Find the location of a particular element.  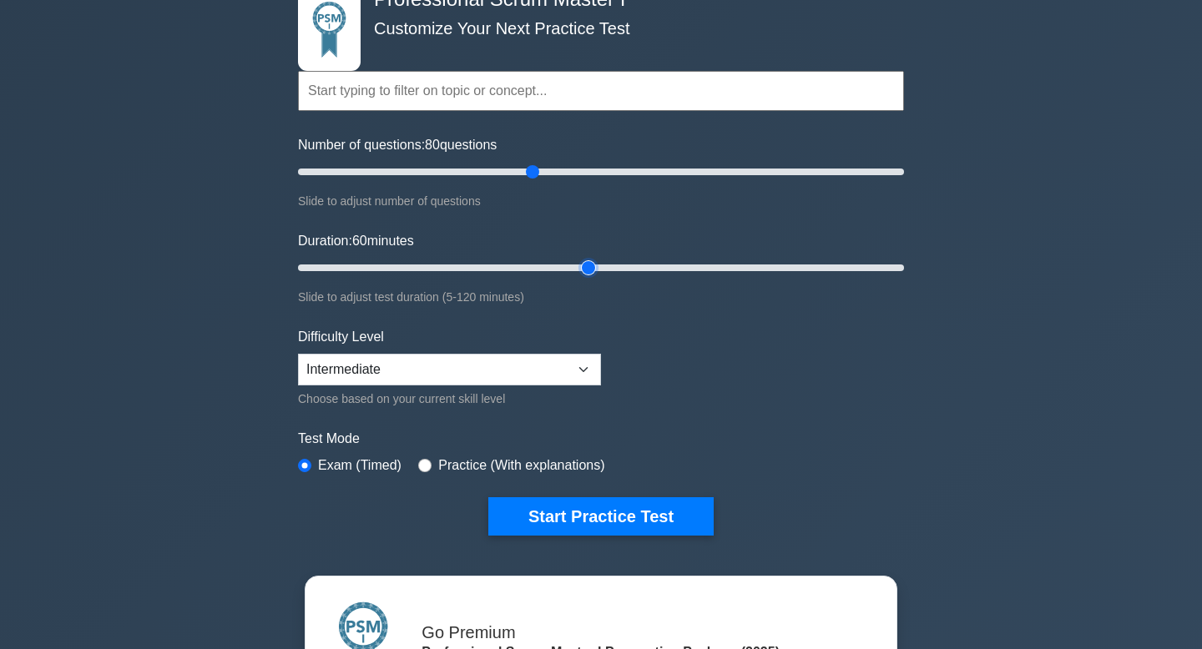

span: 60 is located at coordinates (360, 240).